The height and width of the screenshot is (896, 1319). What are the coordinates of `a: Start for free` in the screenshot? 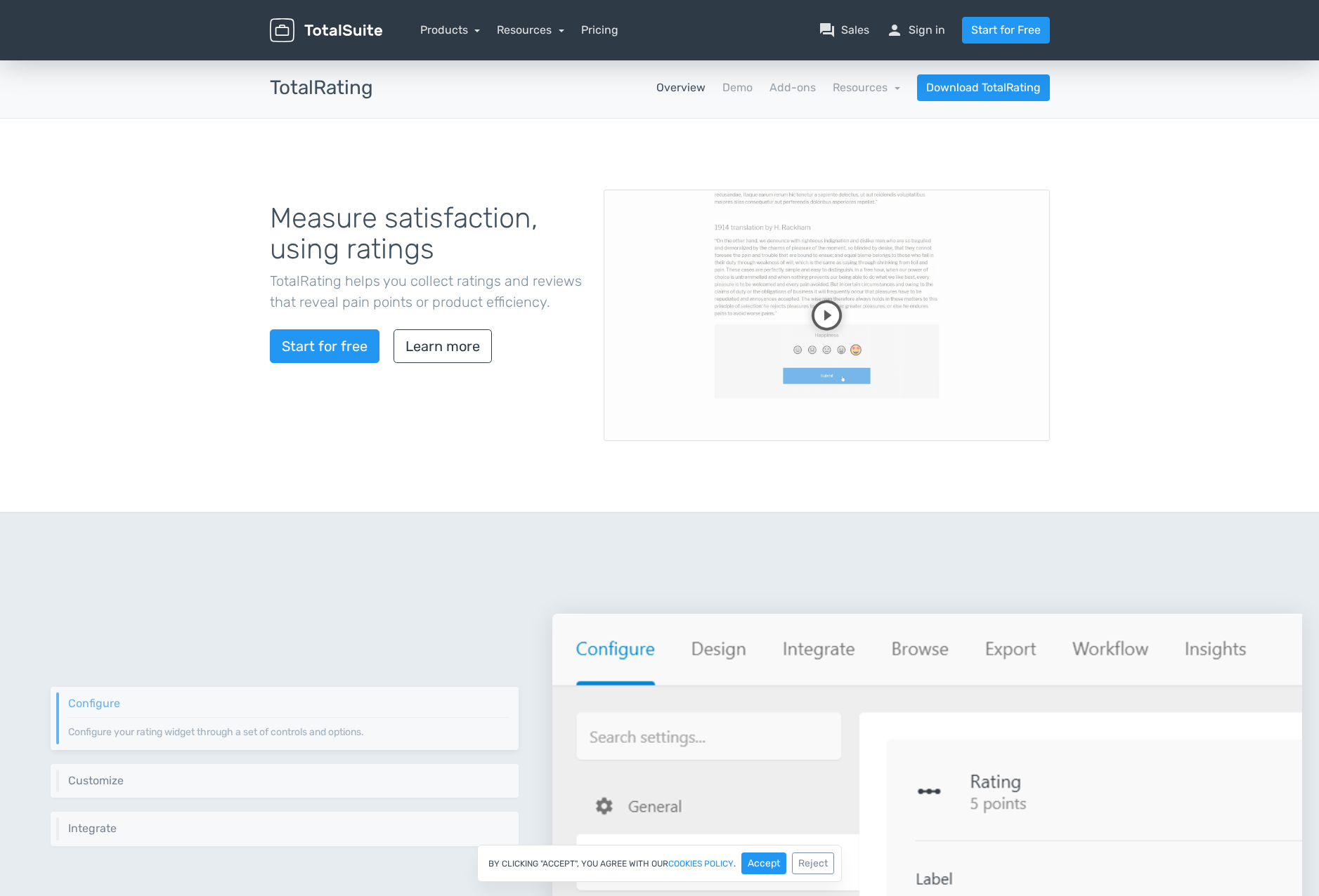 It's located at (325, 347).